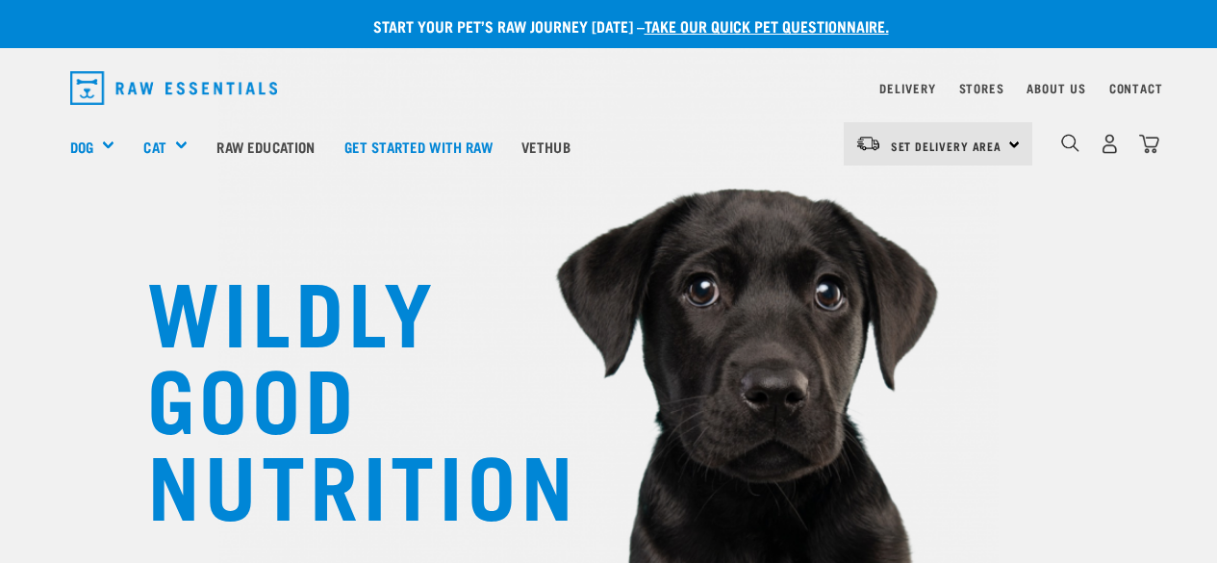  Describe the element at coordinates (266, 146) in the screenshot. I see `a: Raw Education` at that location.